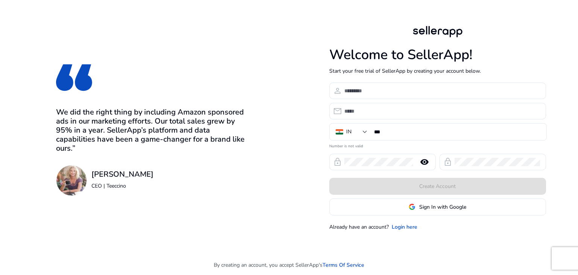 This screenshot has width=578, height=275. I want to click on mat-icon: remove_red_eye, so click(424, 162).